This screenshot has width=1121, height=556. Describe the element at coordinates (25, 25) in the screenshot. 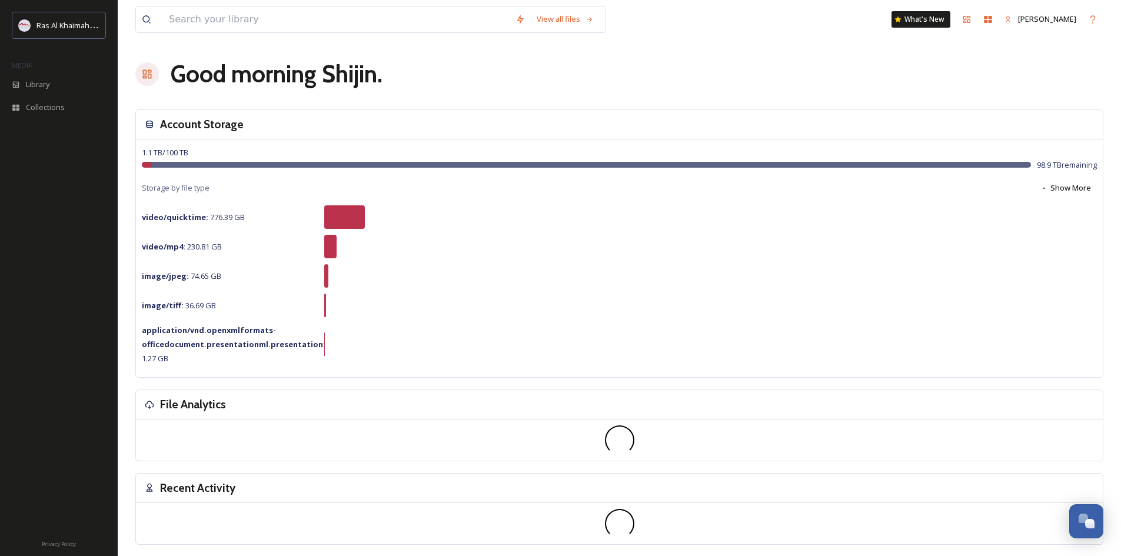

I see `img: Logo_RAKTDA_RGB-01.png` at that location.